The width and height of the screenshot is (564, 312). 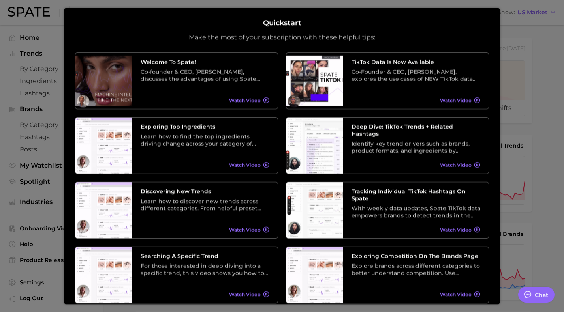 I want to click on a: Deep Dive: TikTok Trends + Related HashtagsIdentify key trend drivers such as brands, product for..., so click(x=388, y=146).